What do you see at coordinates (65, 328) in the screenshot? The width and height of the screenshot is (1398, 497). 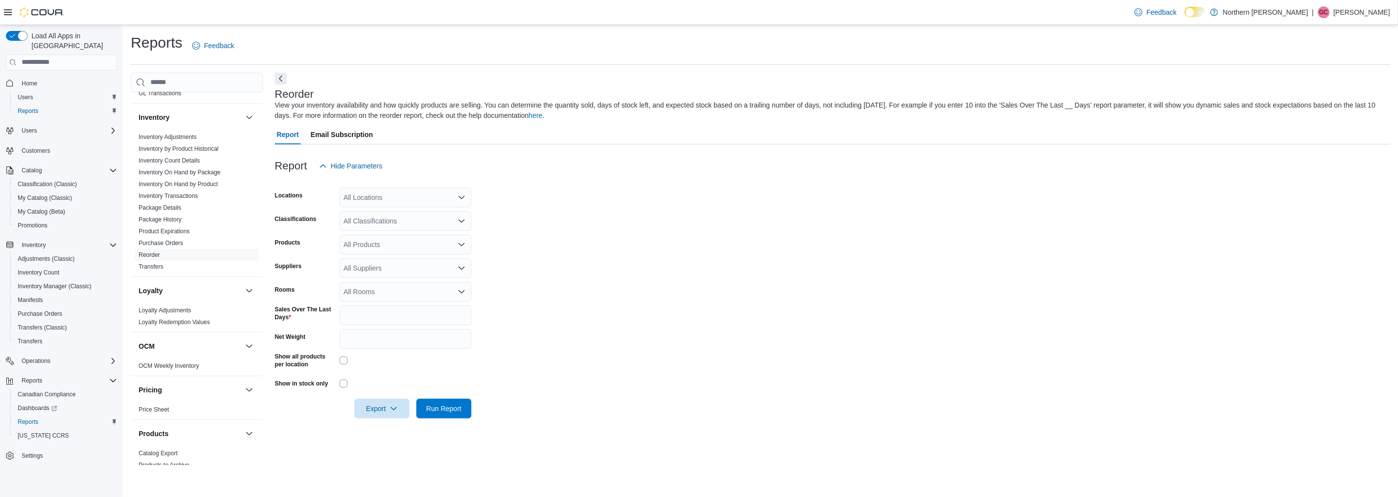 I see `span: Transfers (Classic)` at bounding box center [65, 328].